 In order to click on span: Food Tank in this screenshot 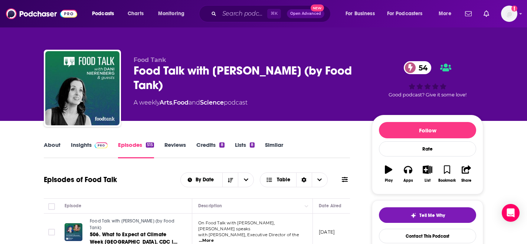, I will do `click(150, 60)`.